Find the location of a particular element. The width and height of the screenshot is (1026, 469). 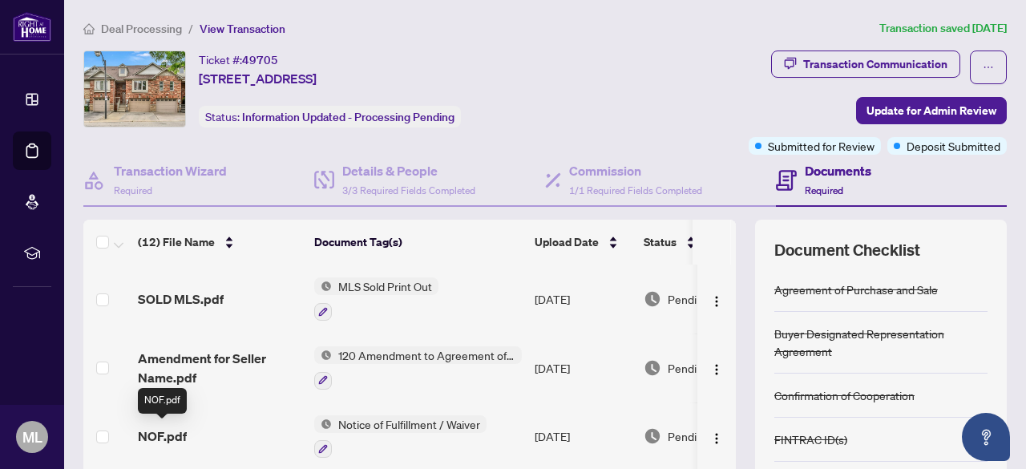

span: Status is located at coordinates (660, 242).